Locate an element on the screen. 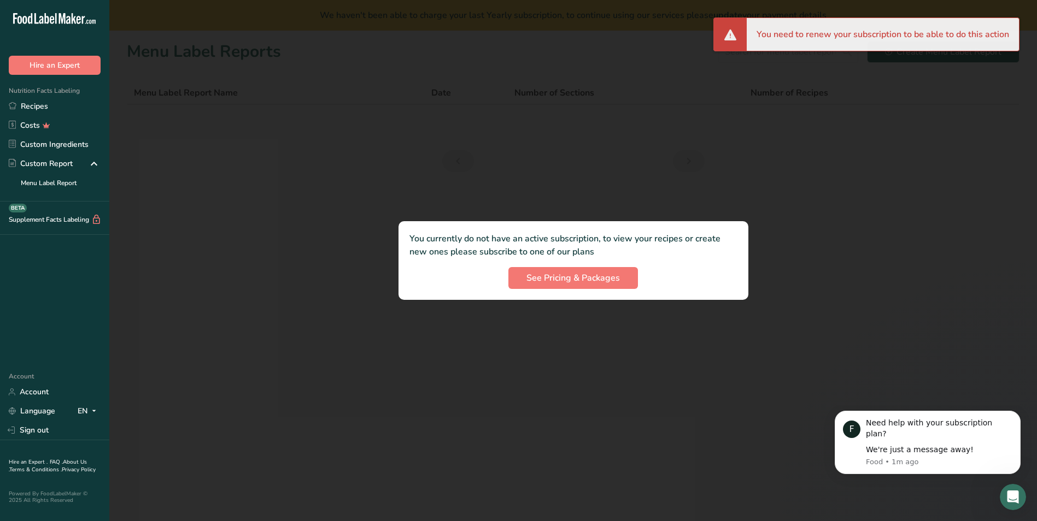  a: Hire an Expert . is located at coordinates (28, 462).